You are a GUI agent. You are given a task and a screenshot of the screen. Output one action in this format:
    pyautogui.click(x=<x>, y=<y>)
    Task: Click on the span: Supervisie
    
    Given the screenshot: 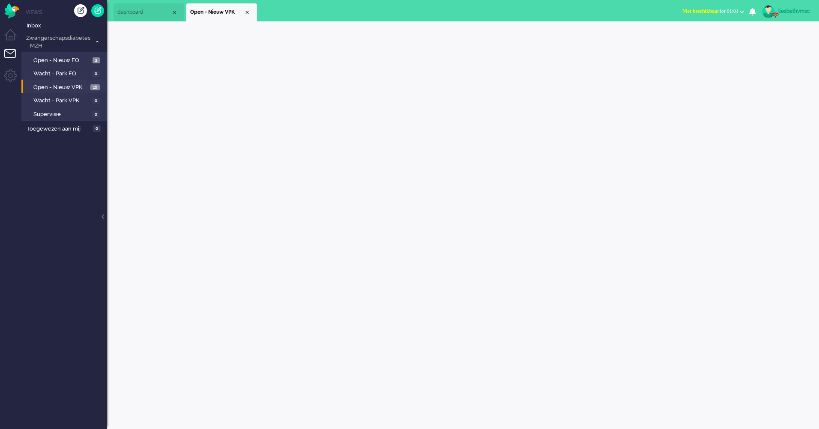 What is the action you would take?
    pyautogui.click(x=62, y=114)
    